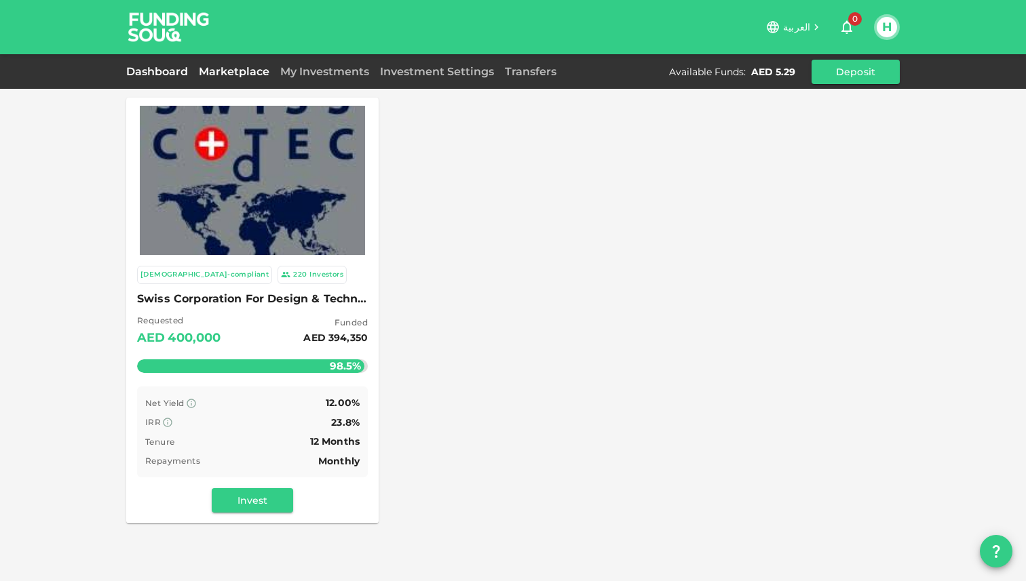 The height and width of the screenshot is (581, 1026). What do you see at coordinates (326, 275) in the screenshot?
I see `div: Investors` at bounding box center [326, 275].